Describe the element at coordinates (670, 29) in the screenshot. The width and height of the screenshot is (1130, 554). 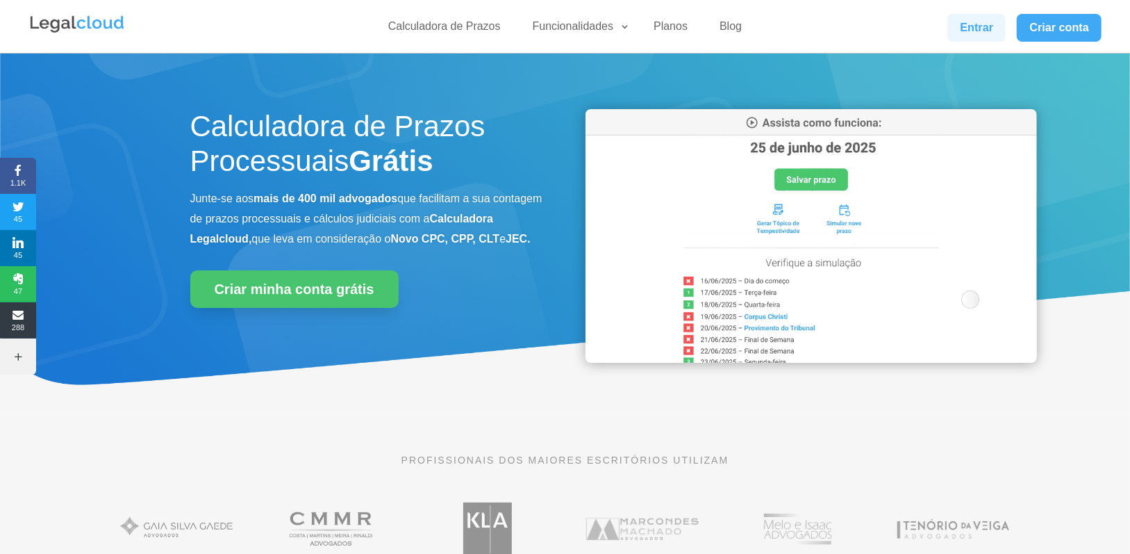
I see `a: Planos` at that location.